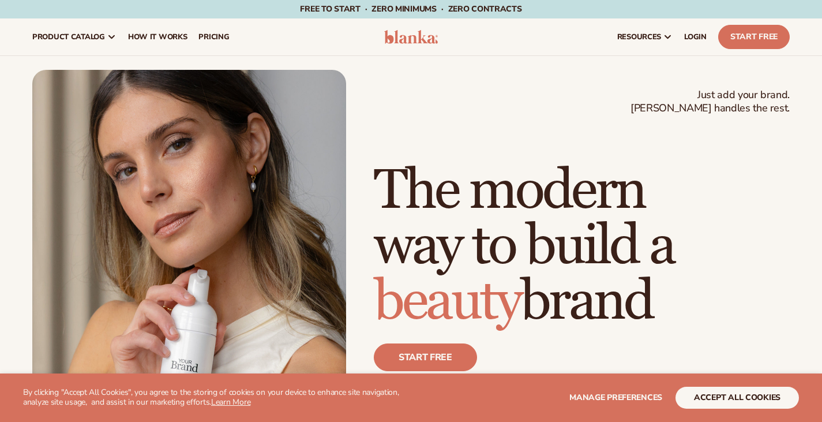  I want to click on span: product catalog, so click(69, 37).